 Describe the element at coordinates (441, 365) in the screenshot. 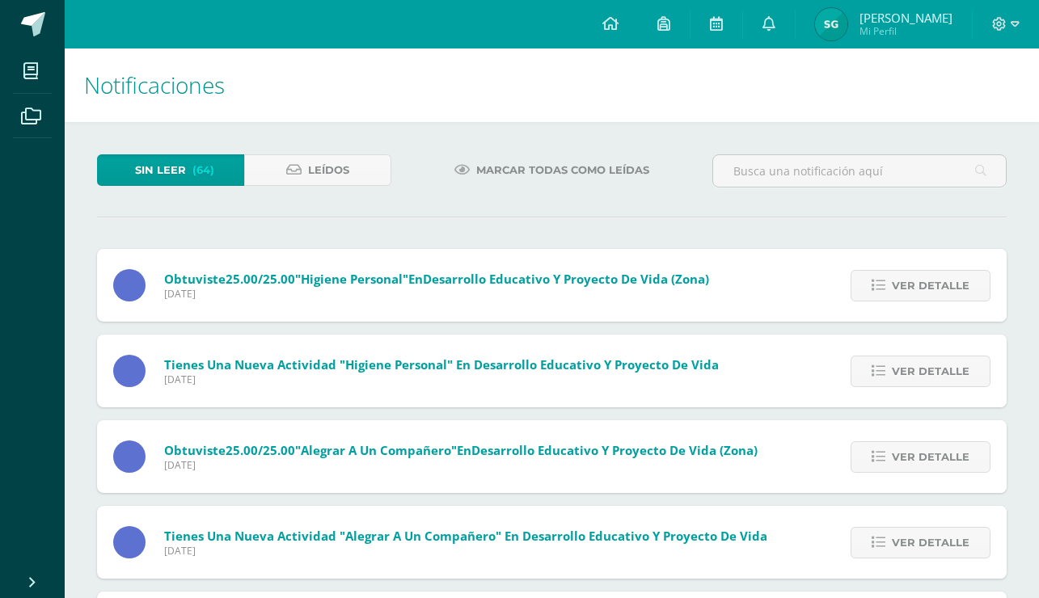

I see `span: Tienes una nueva actividad "Higiene Personal" En Desarrollo Educativo y Proyecto de Vida` at that location.